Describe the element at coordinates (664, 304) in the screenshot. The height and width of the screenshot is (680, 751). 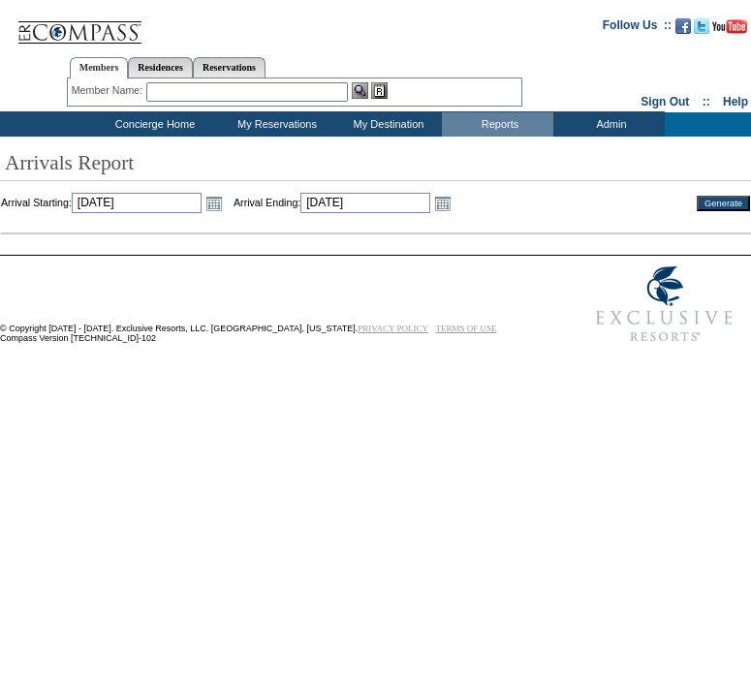
I see `img: Exclusive Resorts` at that location.